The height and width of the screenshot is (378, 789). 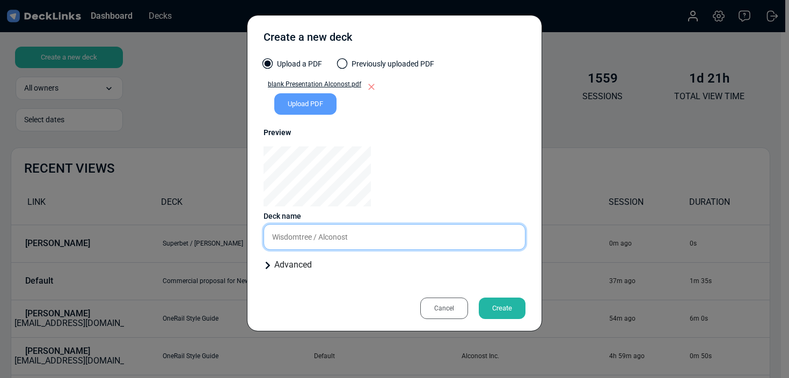 What do you see at coordinates (394, 237) in the screenshot?
I see `input: Enter a name` at bounding box center [394, 237].